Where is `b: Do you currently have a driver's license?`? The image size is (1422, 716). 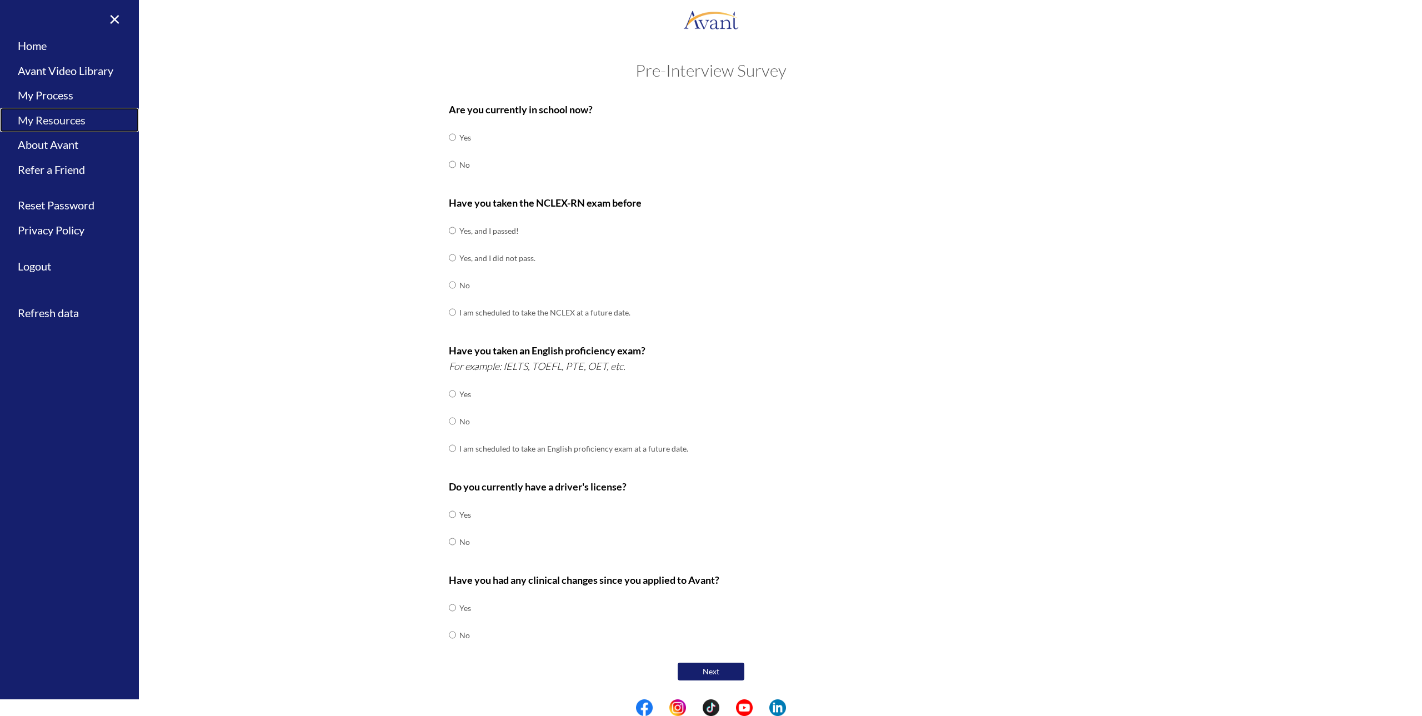
b: Do you currently have a driver's license? is located at coordinates (538, 486).